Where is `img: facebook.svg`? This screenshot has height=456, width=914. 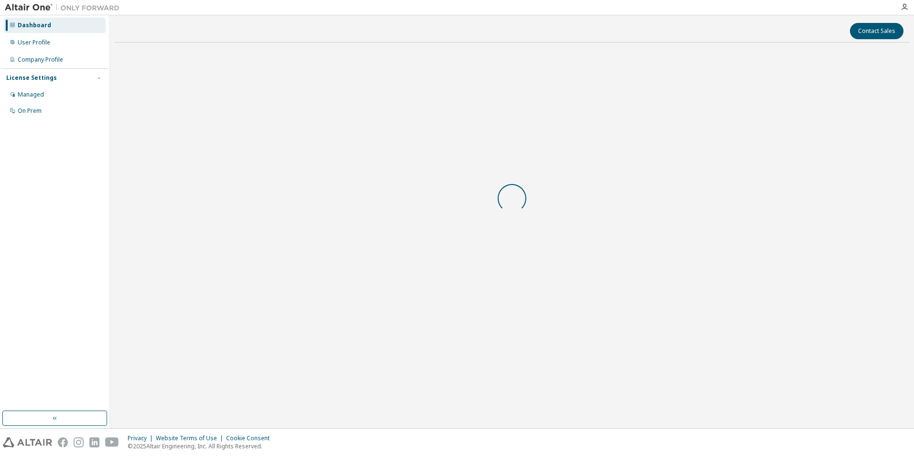 img: facebook.svg is located at coordinates (63, 442).